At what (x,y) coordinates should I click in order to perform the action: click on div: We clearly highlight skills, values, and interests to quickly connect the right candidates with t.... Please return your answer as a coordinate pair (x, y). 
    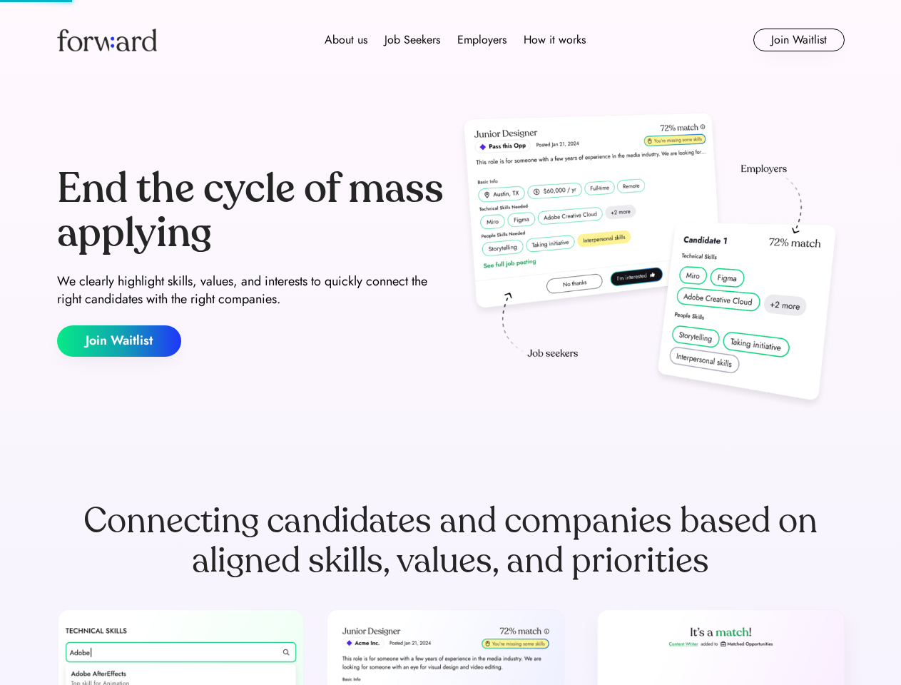
    Looking at the image, I should click on (251, 290).